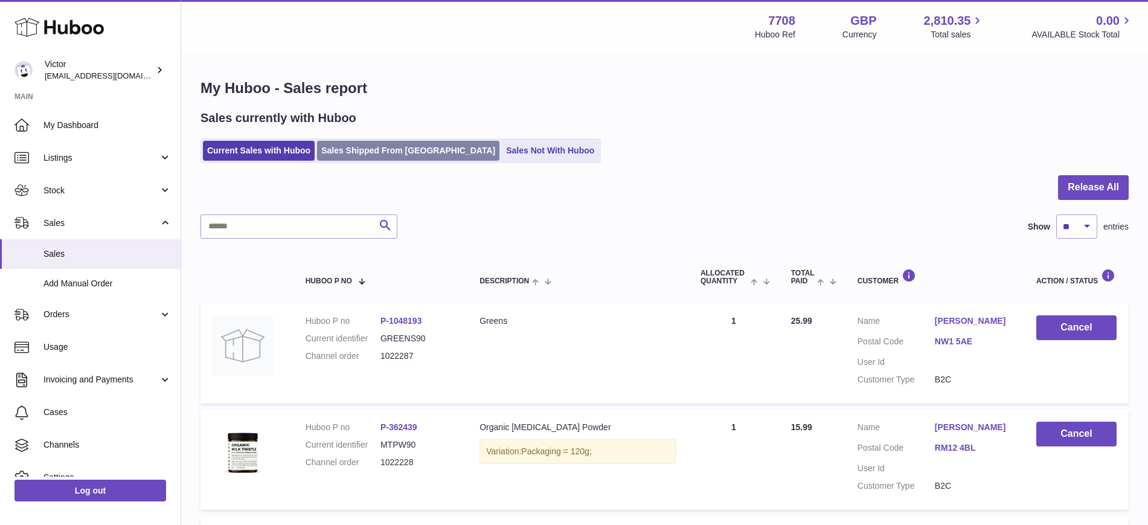 This screenshot has height=525, width=1148. What do you see at coordinates (802, 277) in the screenshot?
I see `span: Total paid` at bounding box center [802, 277].